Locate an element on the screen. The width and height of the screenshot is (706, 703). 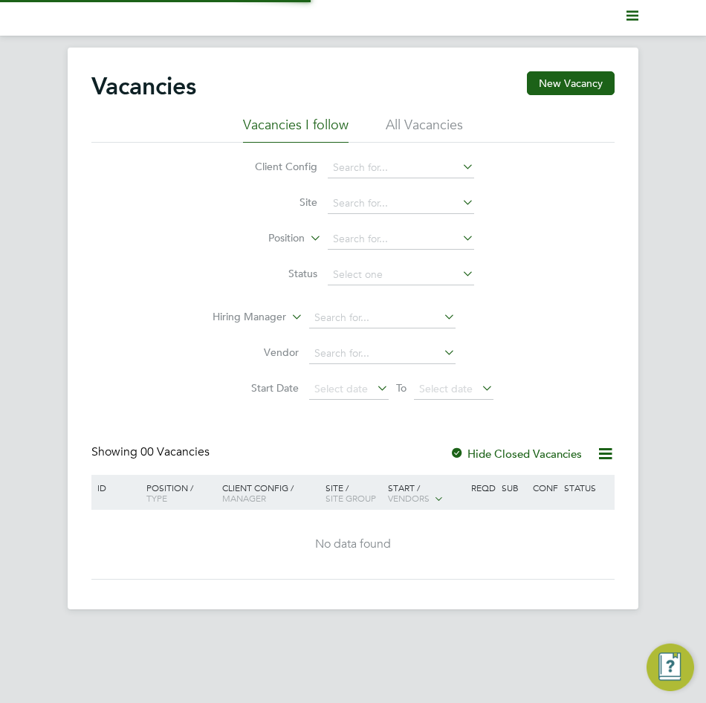
div: Site / is located at coordinates (353, 493).